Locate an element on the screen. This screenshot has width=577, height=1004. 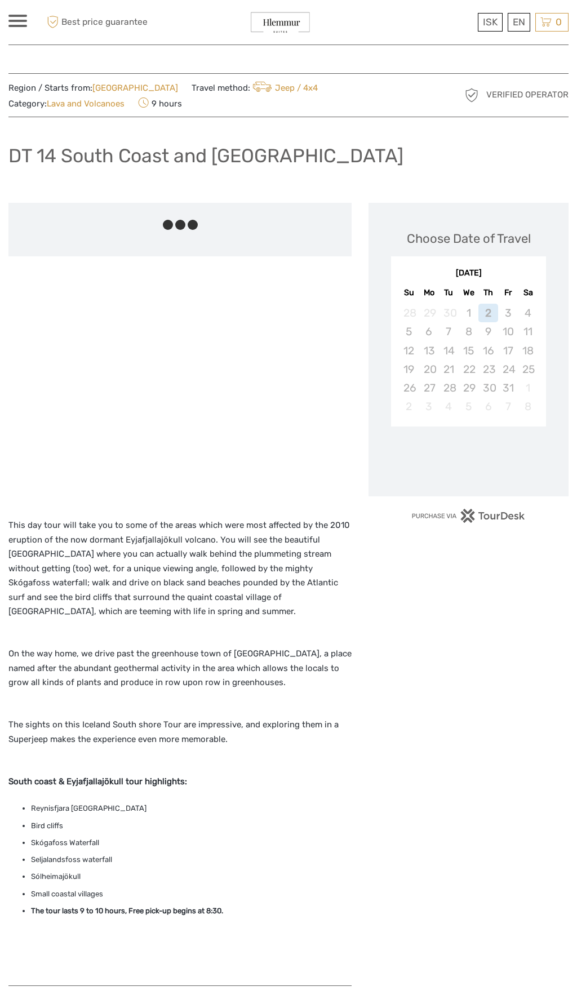
div: Not available Tuesday, November 4th, 2025 is located at coordinates (448, 406).